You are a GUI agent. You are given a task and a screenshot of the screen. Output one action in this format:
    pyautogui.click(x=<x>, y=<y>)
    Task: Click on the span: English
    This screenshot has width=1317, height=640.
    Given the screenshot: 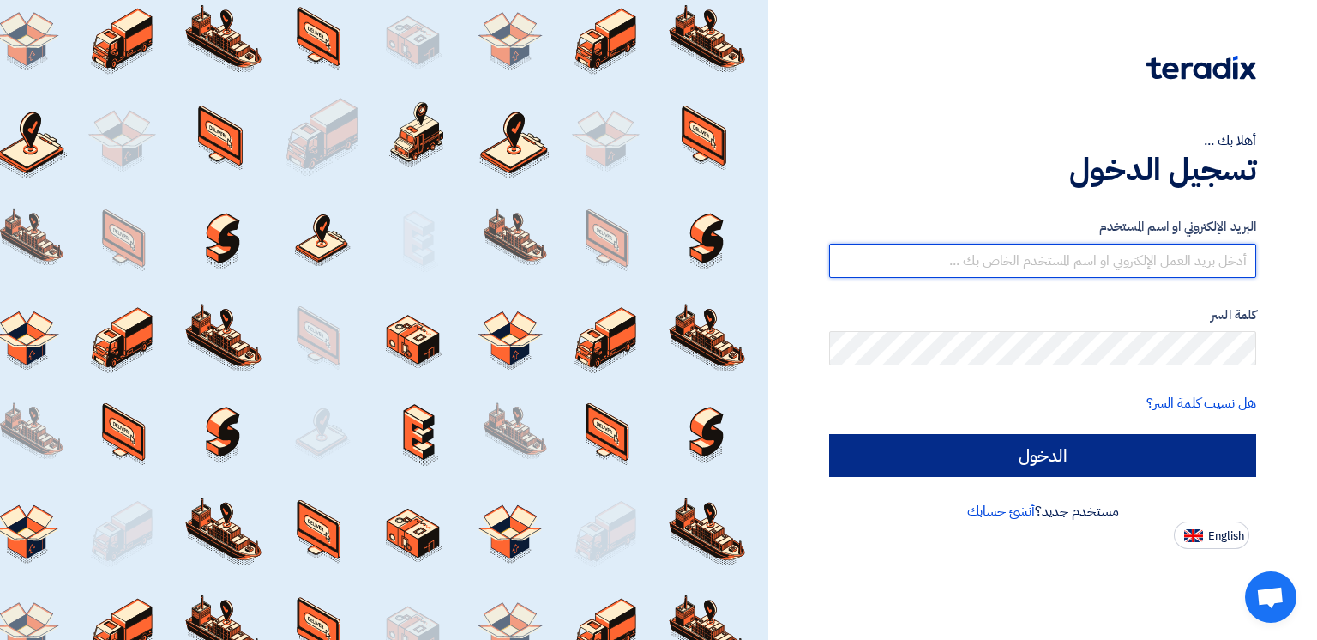 What is the action you would take?
    pyautogui.click(x=1226, y=536)
    